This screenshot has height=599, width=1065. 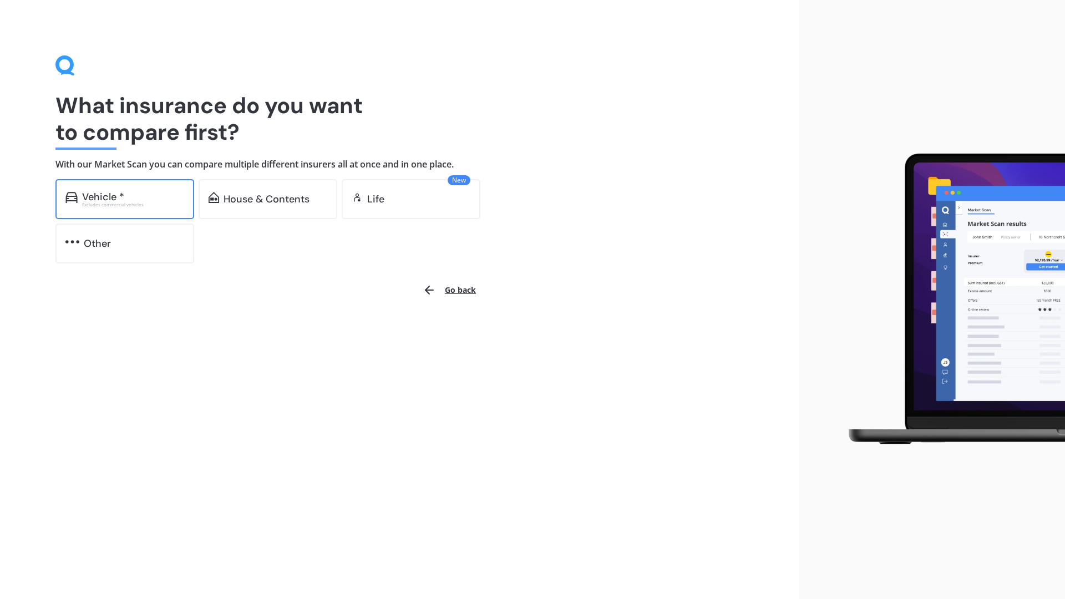 What do you see at coordinates (97, 243) in the screenshot?
I see `div: Other` at bounding box center [97, 243].